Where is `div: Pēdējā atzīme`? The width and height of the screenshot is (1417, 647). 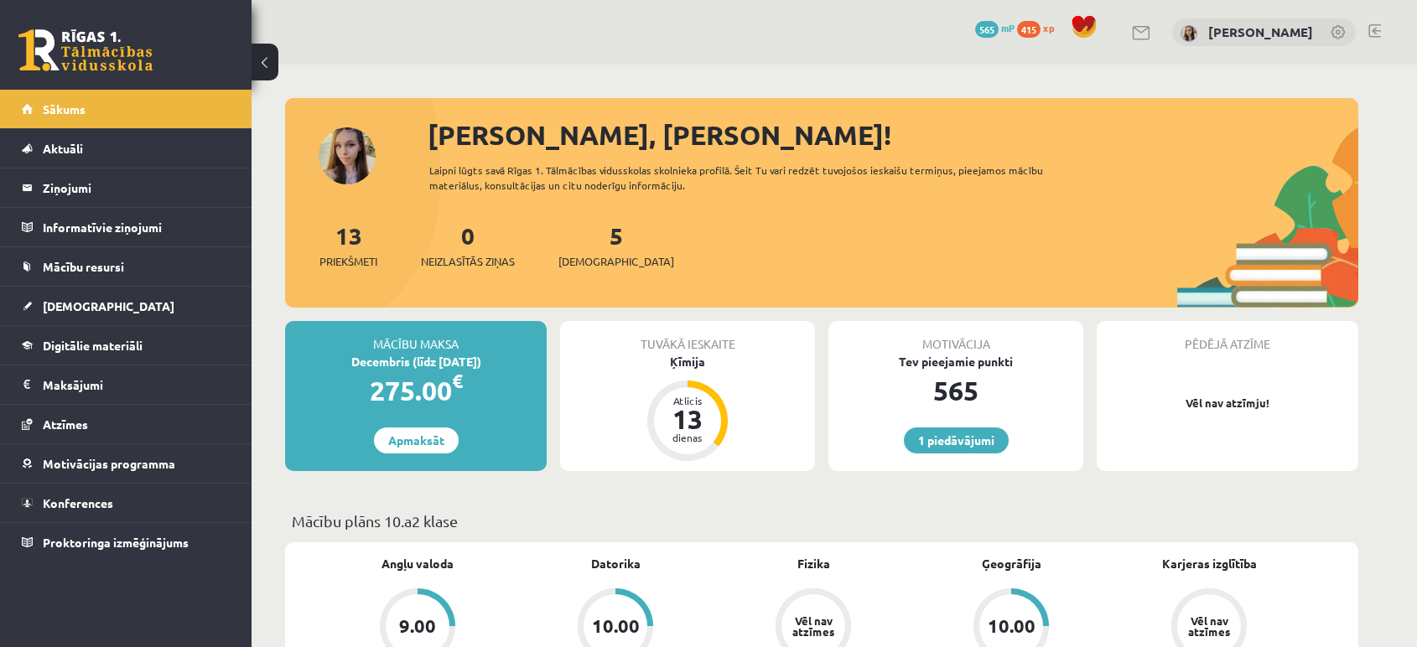 div: Pēdējā atzīme is located at coordinates (1227, 337).